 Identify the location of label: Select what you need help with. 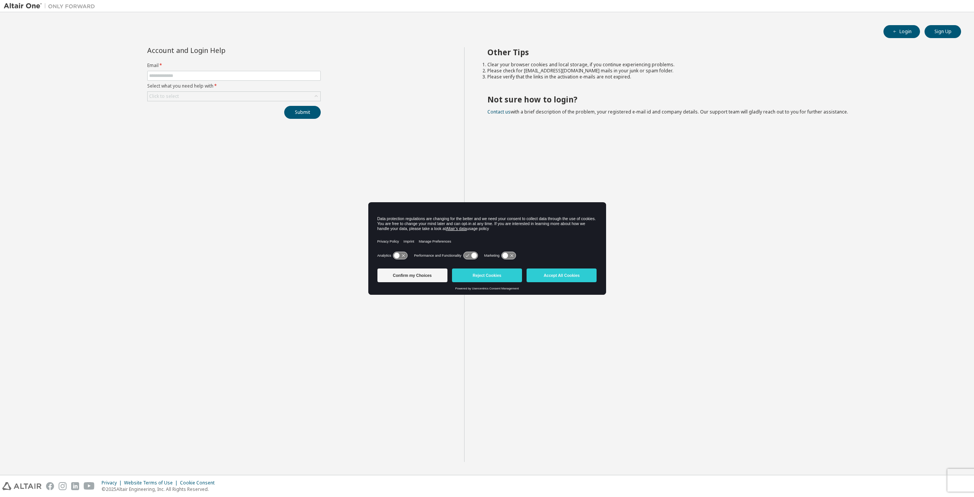
(234, 86).